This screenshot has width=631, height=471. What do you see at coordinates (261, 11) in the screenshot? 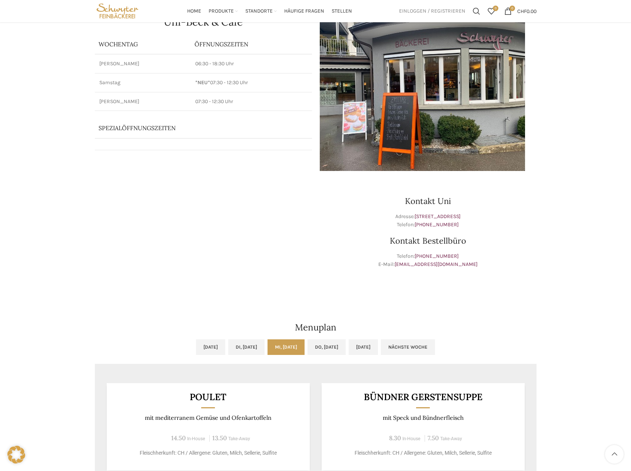
I see `a: Standorte` at bounding box center [261, 11].